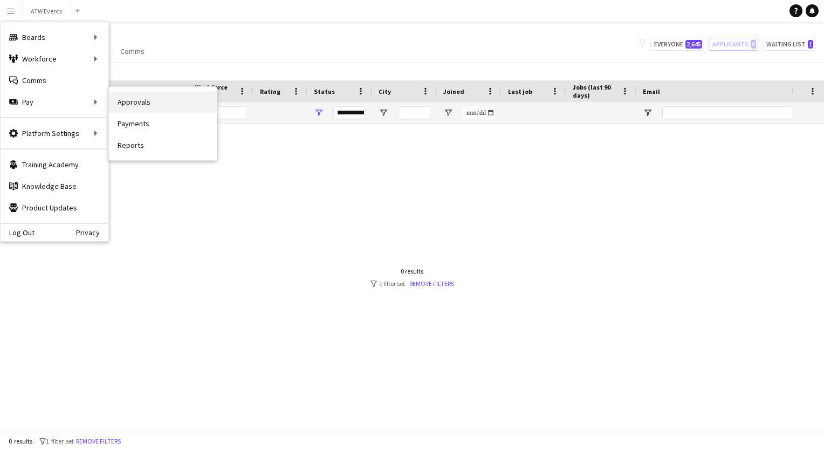  Describe the element at coordinates (163, 145) in the screenshot. I see `a: Reports` at that location.